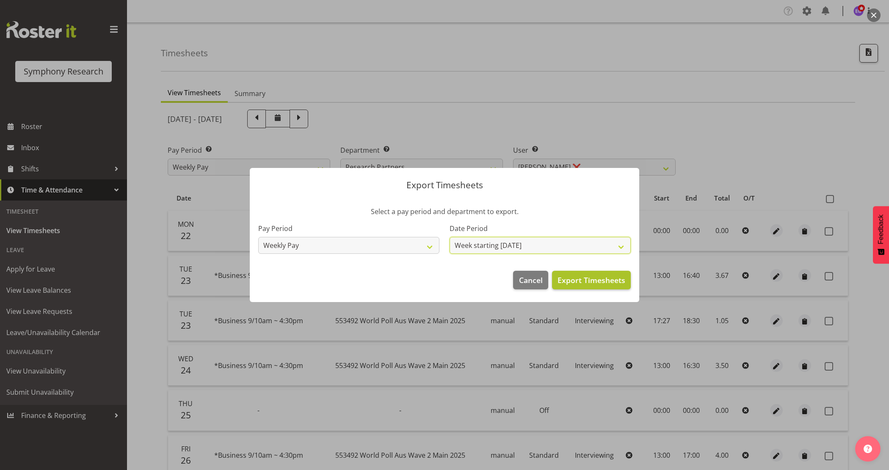 Image resolution: width=889 pixels, height=470 pixels. Describe the element at coordinates (530, 280) in the screenshot. I see `button: Cancel` at that location.